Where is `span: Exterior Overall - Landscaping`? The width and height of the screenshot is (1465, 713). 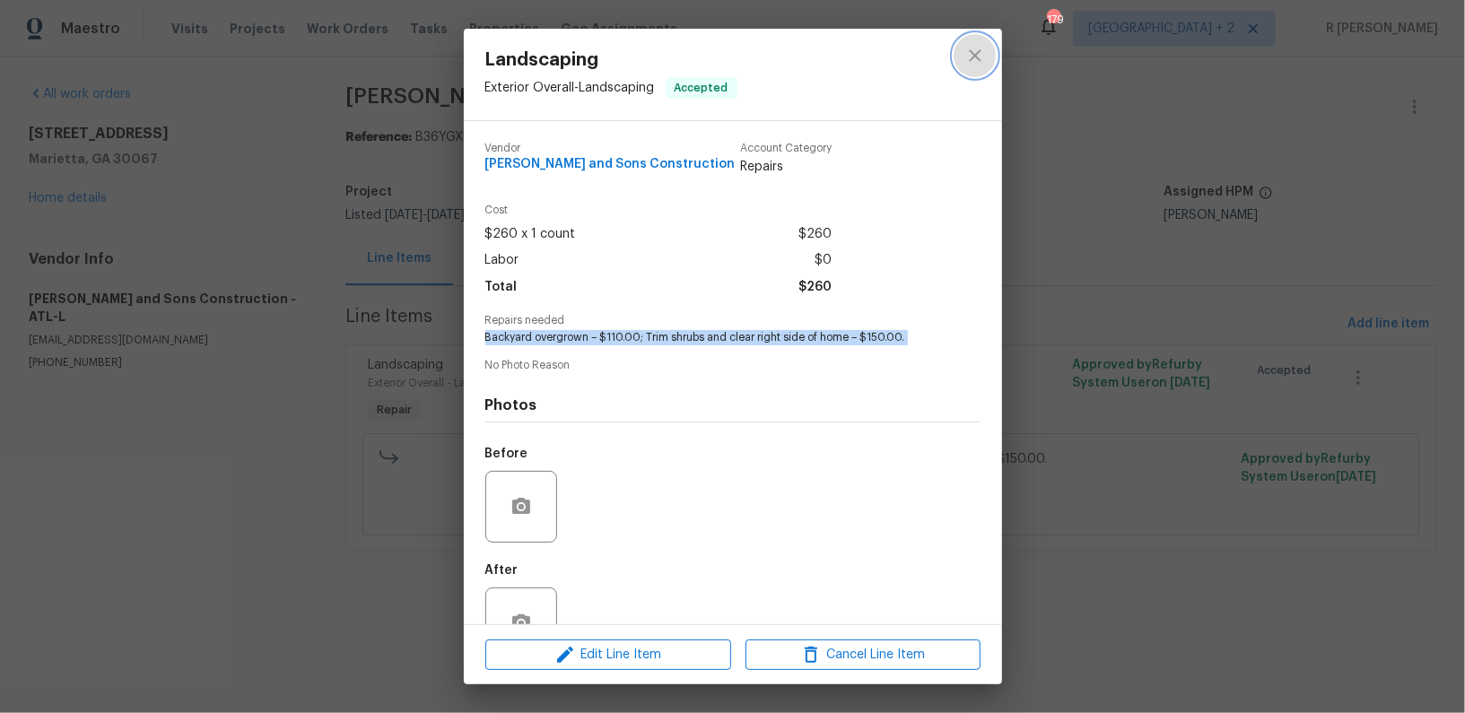
span: Exterior Overall - Landscaping is located at coordinates (569, 88).